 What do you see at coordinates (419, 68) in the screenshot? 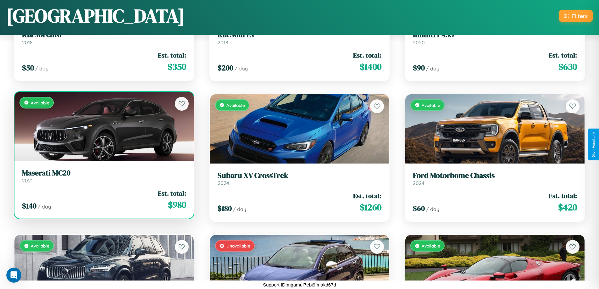
I see `span: $ 90` at bounding box center [419, 68].